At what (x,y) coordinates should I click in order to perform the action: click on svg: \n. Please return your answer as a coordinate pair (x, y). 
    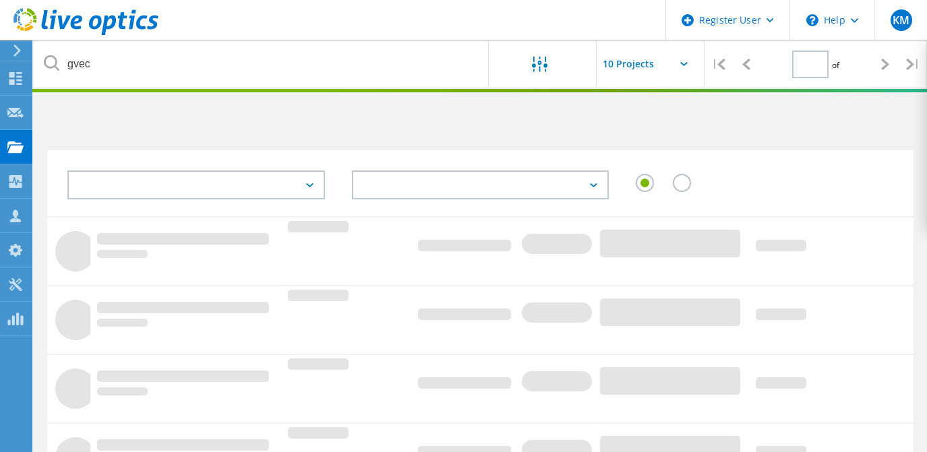
    Looking at the image, I should click on (813, 20).